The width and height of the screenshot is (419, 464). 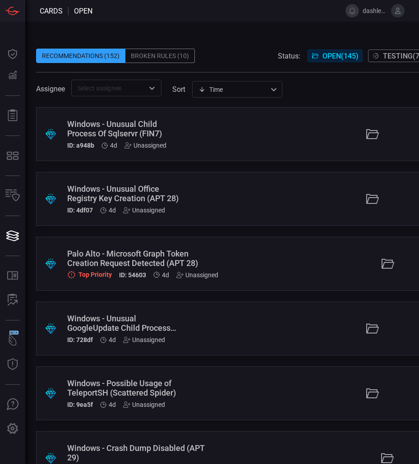 I want to click on button: Rule Catalog, so click(x=13, y=276).